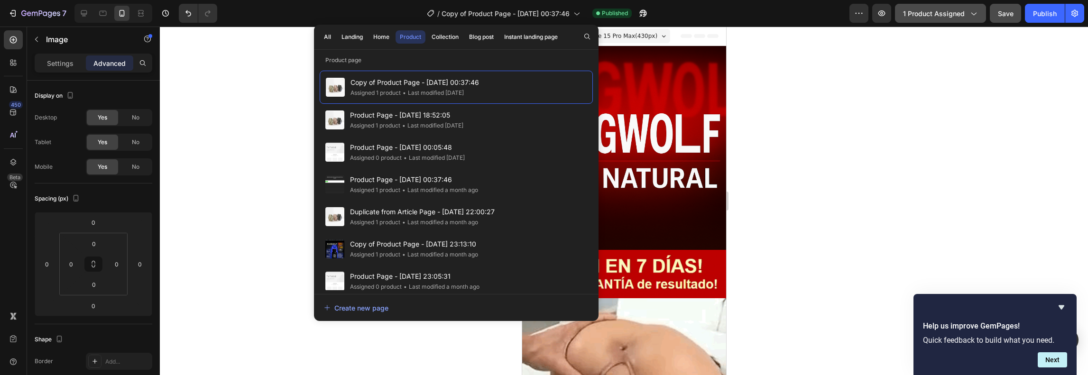  Describe the element at coordinates (995, 326) in the screenshot. I see `h2: Help us improve GemPages!` at that location.